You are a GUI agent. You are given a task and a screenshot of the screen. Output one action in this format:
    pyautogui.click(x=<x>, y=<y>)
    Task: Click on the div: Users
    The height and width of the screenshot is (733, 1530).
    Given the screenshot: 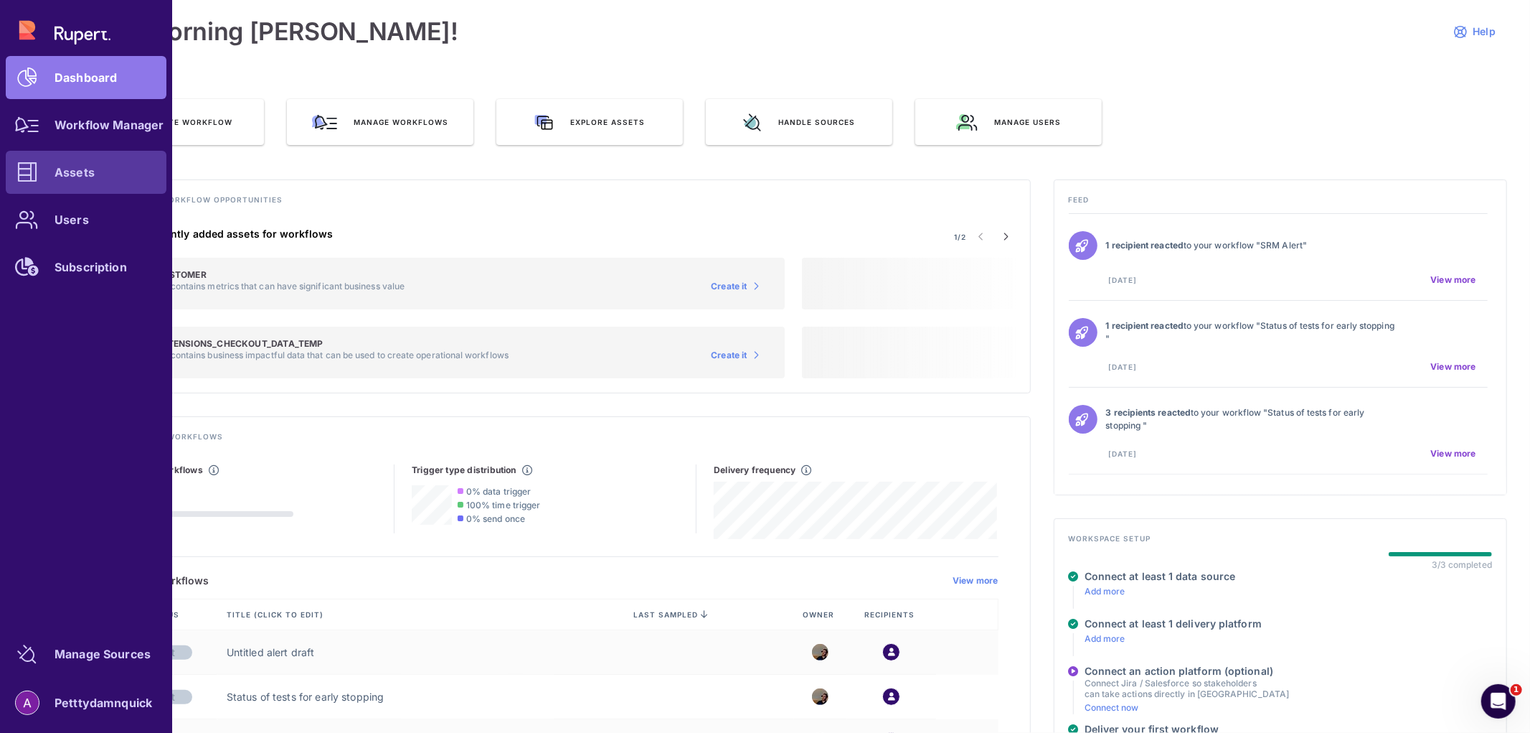 What is the action you would take?
    pyautogui.click(x=72, y=220)
    